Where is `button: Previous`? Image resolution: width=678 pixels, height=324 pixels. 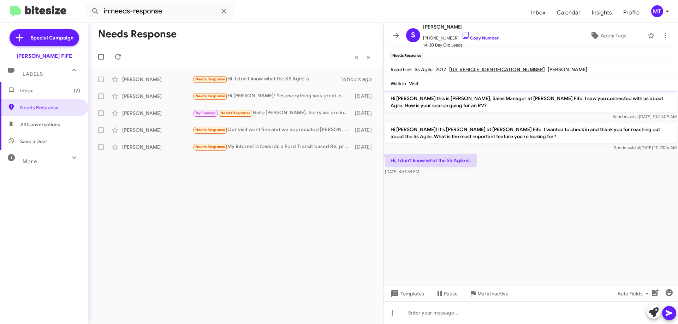
button: Previous is located at coordinates (356, 57).